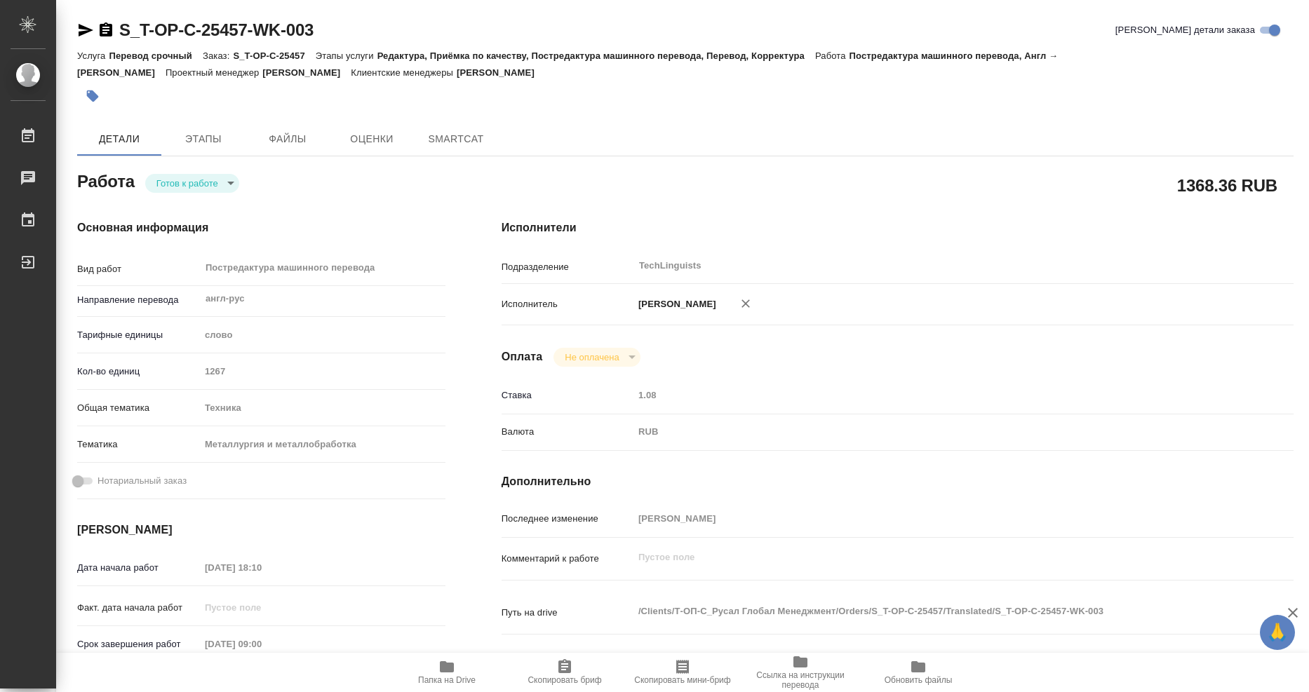 This screenshot has width=1309, height=692. What do you see at coordinates (217, 55) in the screenshot?
I see `p: Заказ:` at bounding box center [217, 55].